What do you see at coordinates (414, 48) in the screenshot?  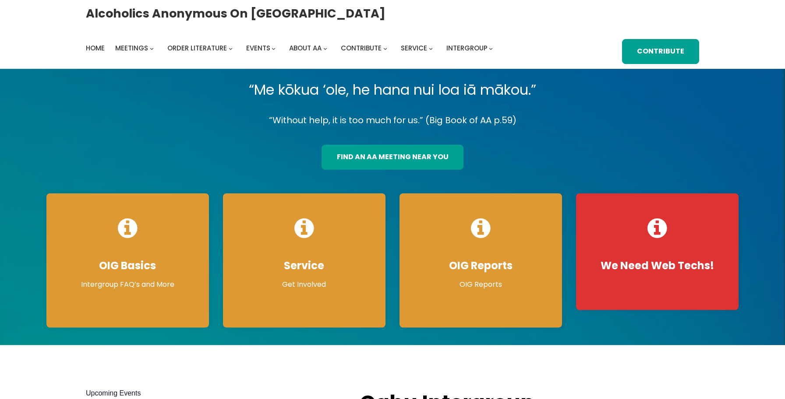 I see `a: Service` at bounding box center [414, 48].